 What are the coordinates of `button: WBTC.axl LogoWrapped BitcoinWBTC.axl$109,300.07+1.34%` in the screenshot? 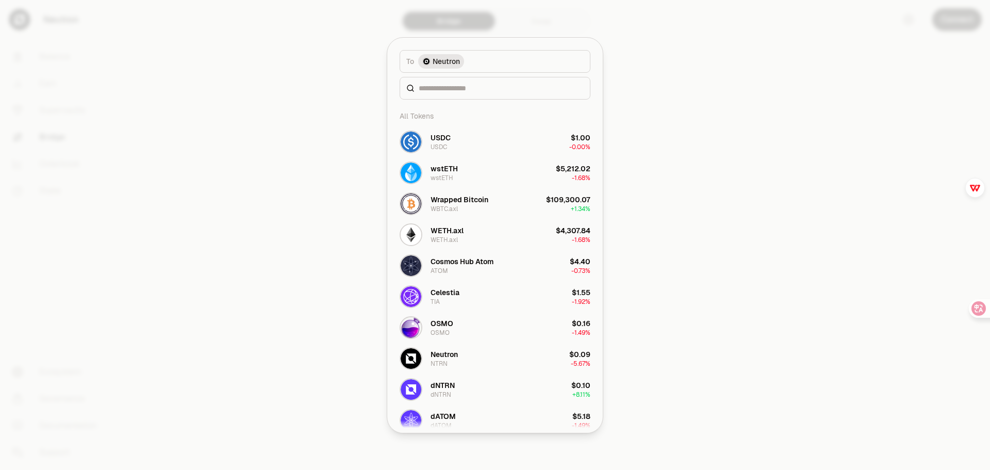 It's located at (495, 204).